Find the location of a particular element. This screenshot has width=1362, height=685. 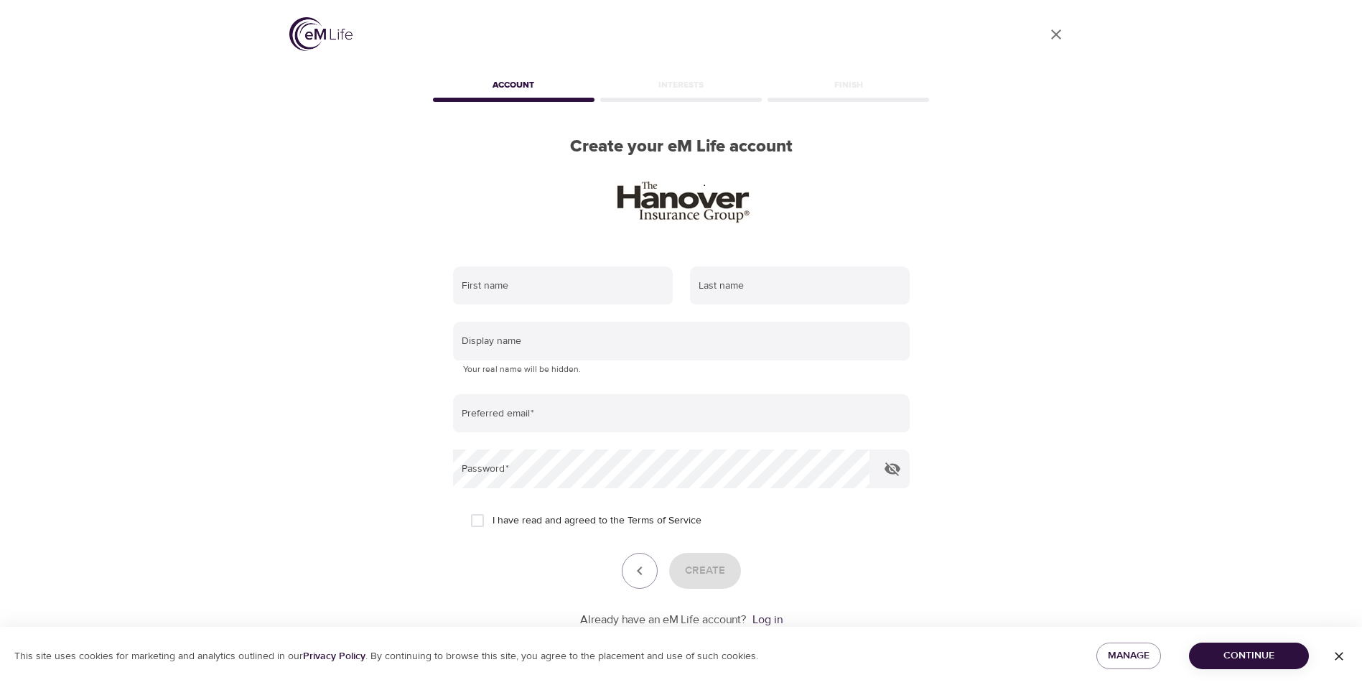

a: Log in is located at coordinates (767, 620).